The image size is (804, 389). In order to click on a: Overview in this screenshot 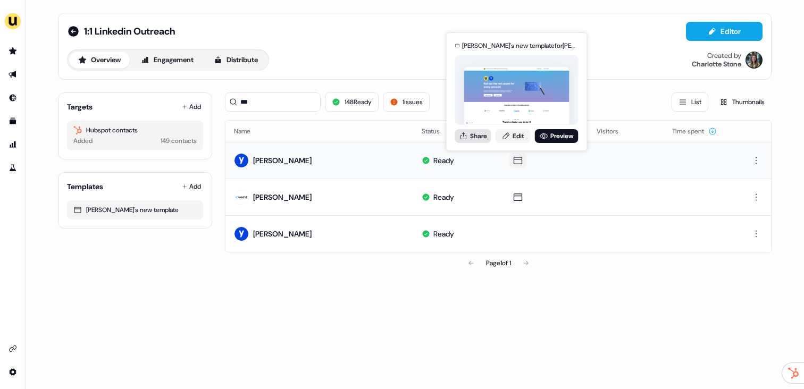, I will do `click(99, 60)`.